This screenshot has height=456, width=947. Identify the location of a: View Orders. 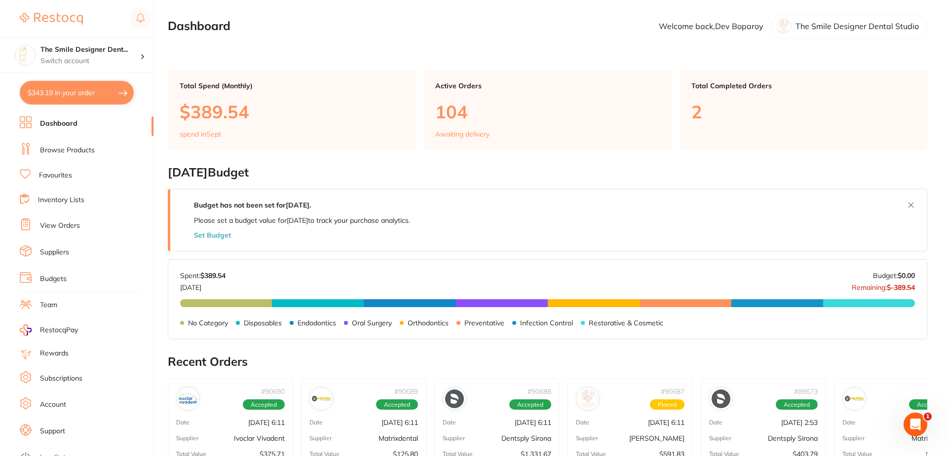
(60, 226).